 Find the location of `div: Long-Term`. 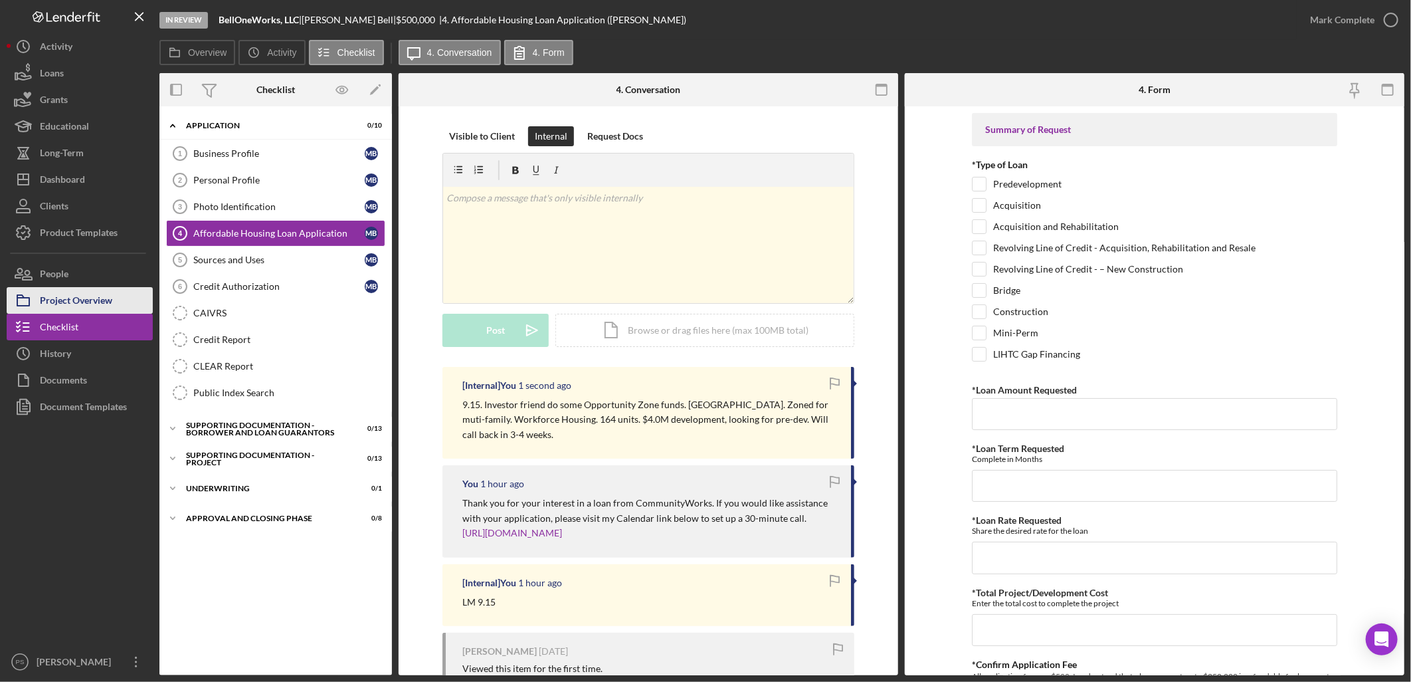

div: Long-Term is located at coordinates (62, 154).